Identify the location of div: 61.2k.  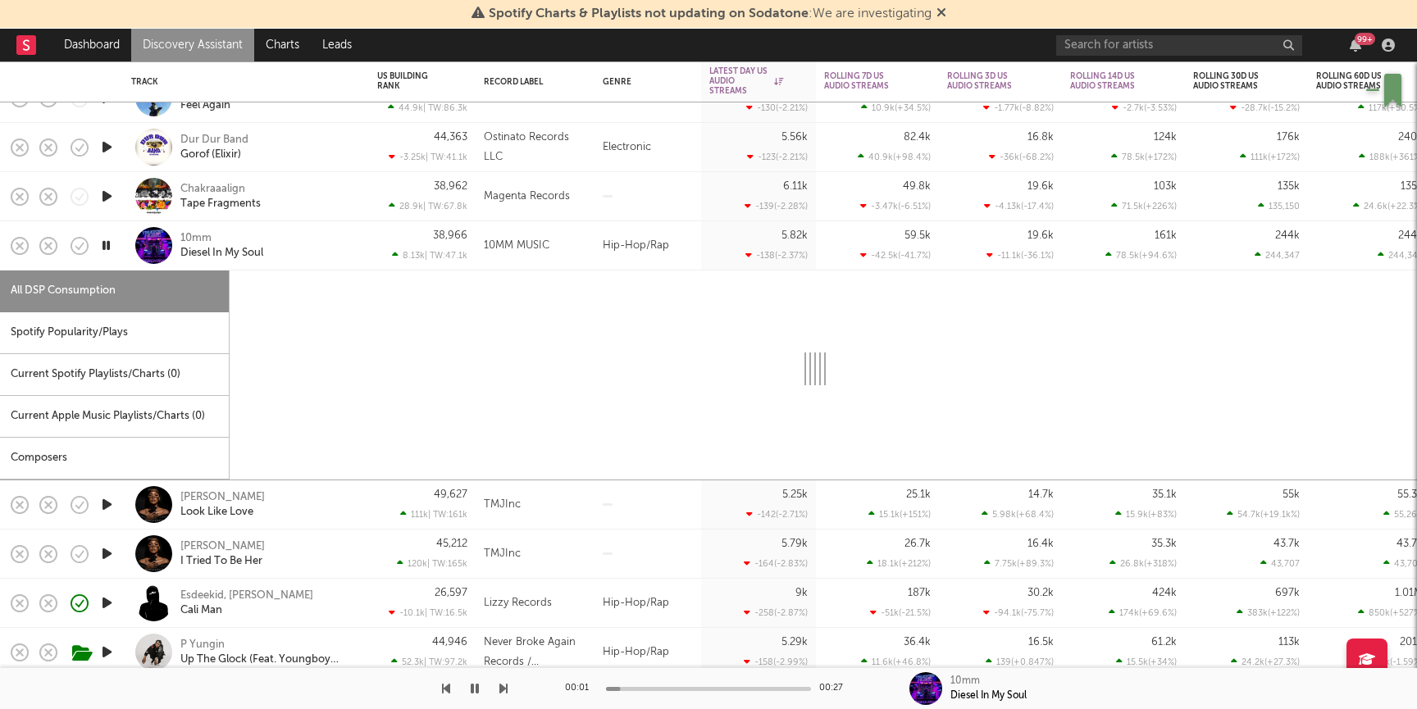
(1163, 642).